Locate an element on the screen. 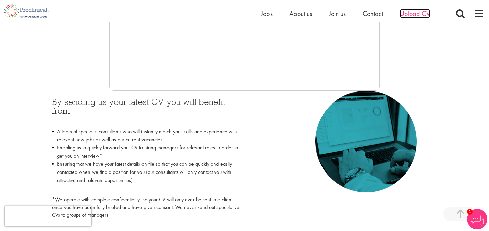 The height and width of the screenshot is (231, 489). img: Chatbot is located at coordinates (477, 219).